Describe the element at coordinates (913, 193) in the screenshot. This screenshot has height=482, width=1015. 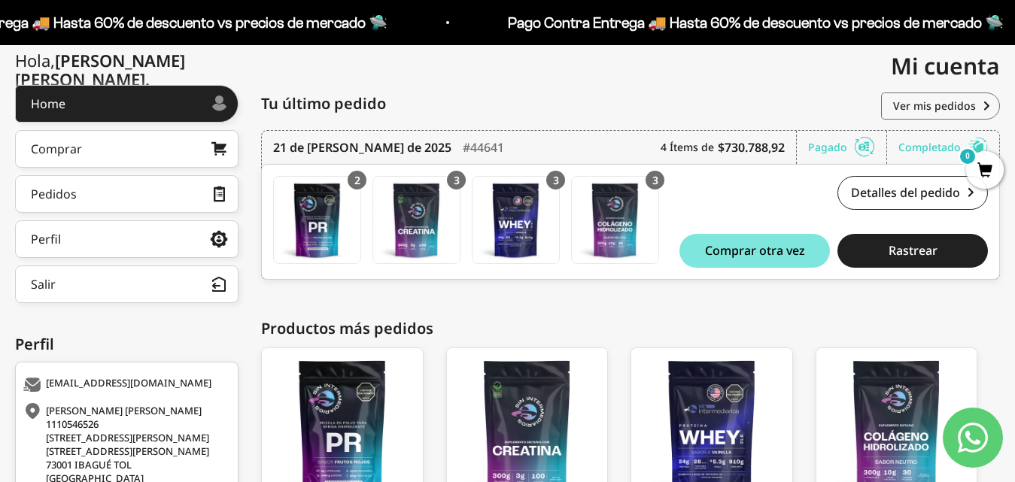
I see `a: Detalles del pedido` at that location.